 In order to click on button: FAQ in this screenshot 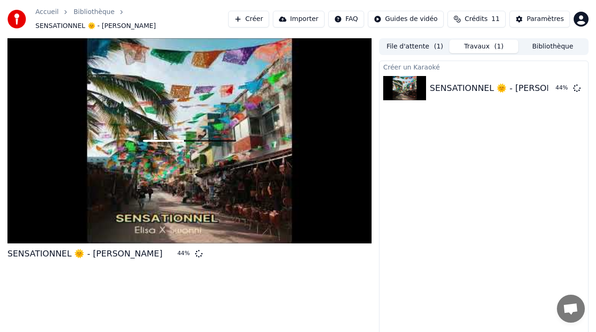, I will do `click(346, 19)`.